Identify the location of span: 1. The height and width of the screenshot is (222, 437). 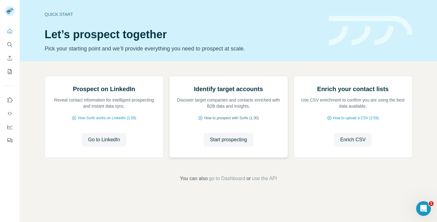
(431, 204).